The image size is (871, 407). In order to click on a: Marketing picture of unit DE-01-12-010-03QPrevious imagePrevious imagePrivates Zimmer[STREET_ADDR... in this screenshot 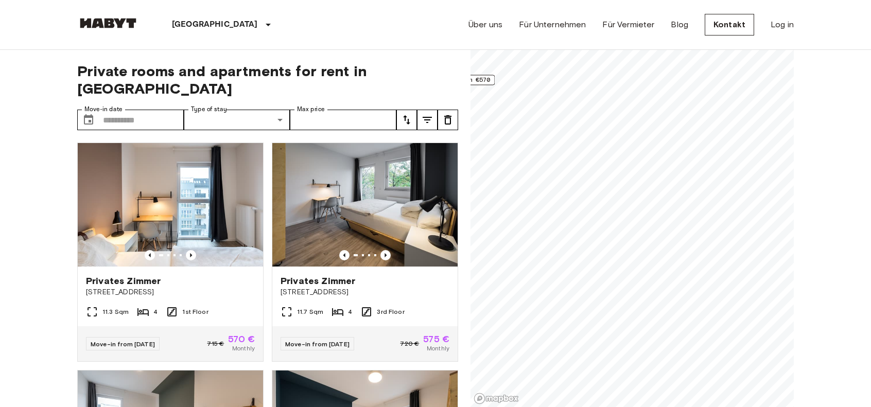, I will do `click(365, 252)`.